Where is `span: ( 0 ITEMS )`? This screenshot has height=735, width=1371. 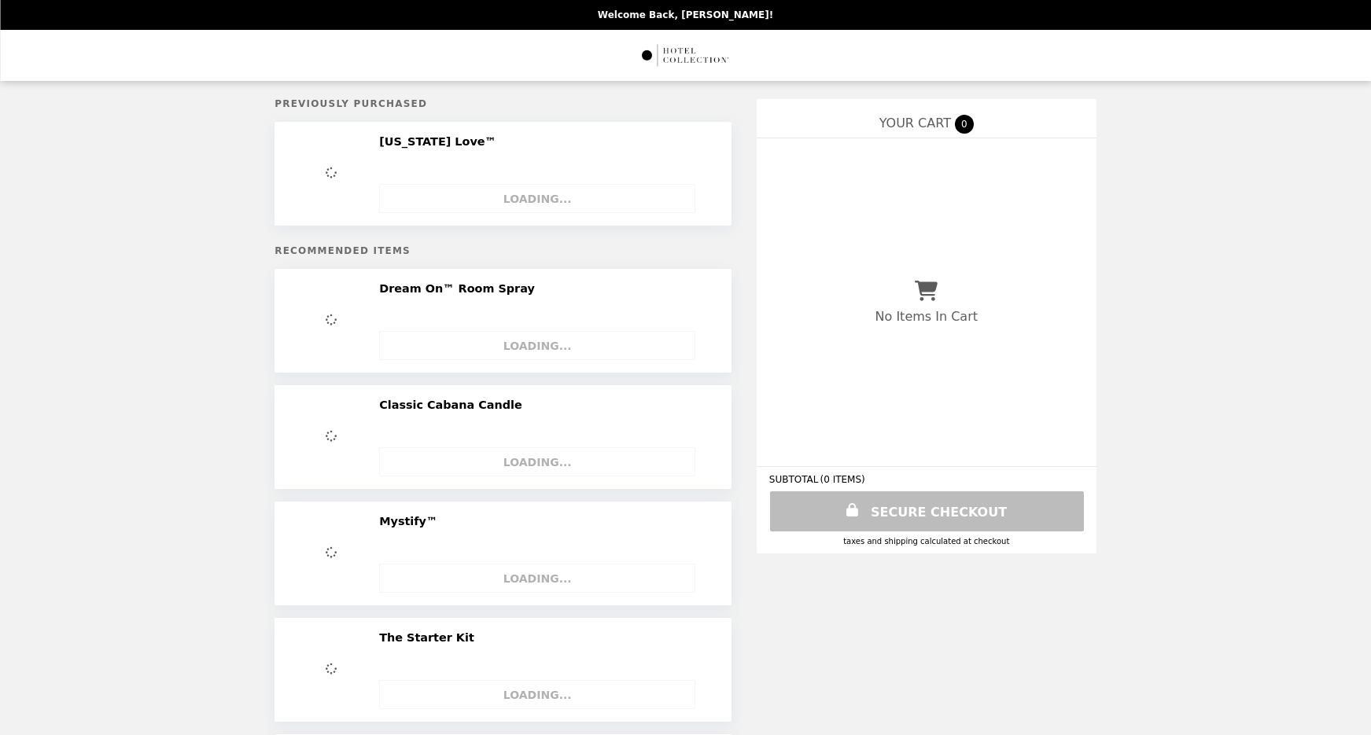 span: ( 0 ITEMS ) is located at coordinates (841, 480).